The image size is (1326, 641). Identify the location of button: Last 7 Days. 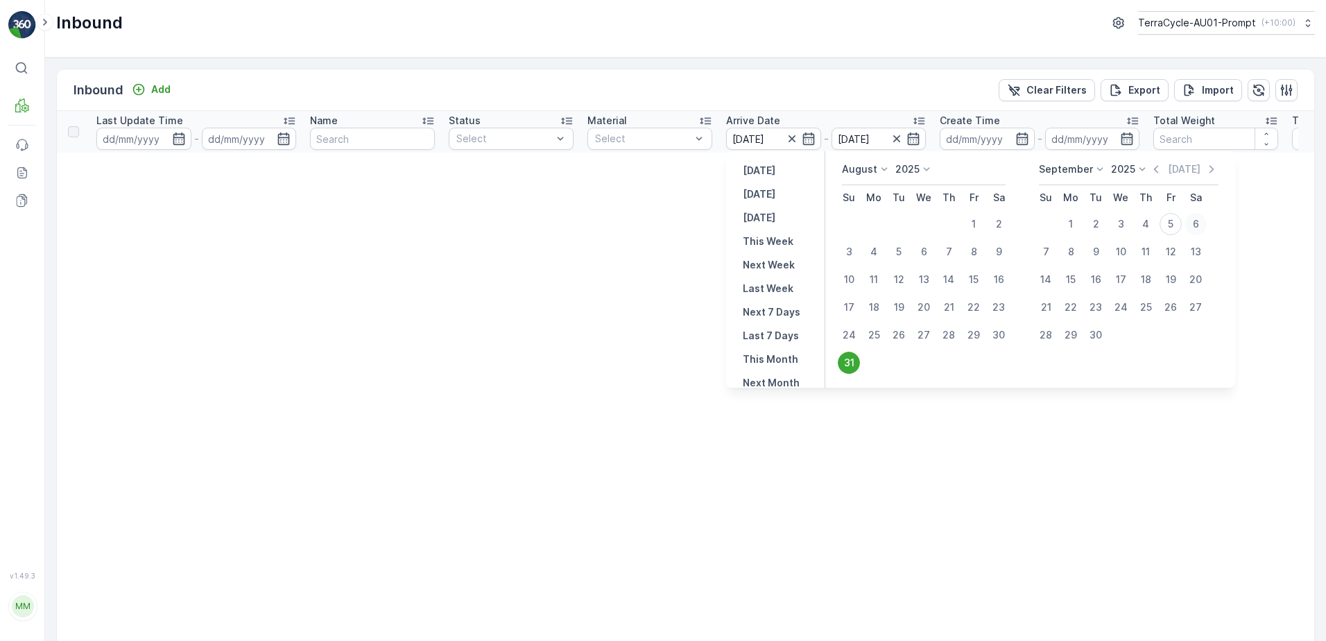
(770, 336).